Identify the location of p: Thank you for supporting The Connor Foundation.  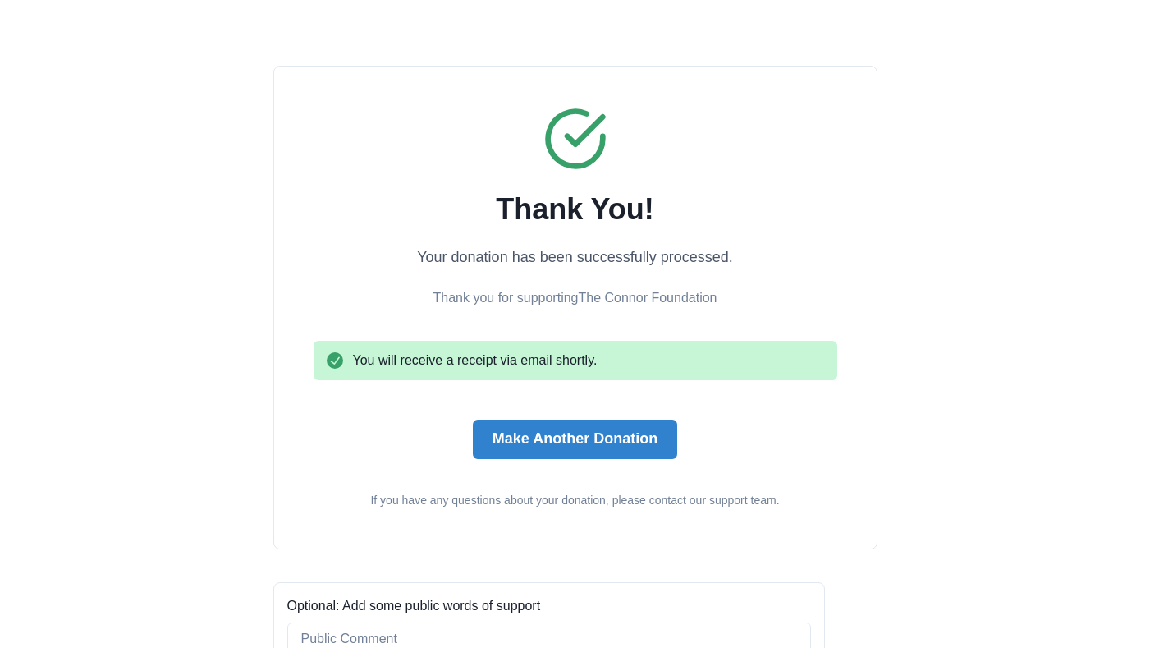
(576, 298).